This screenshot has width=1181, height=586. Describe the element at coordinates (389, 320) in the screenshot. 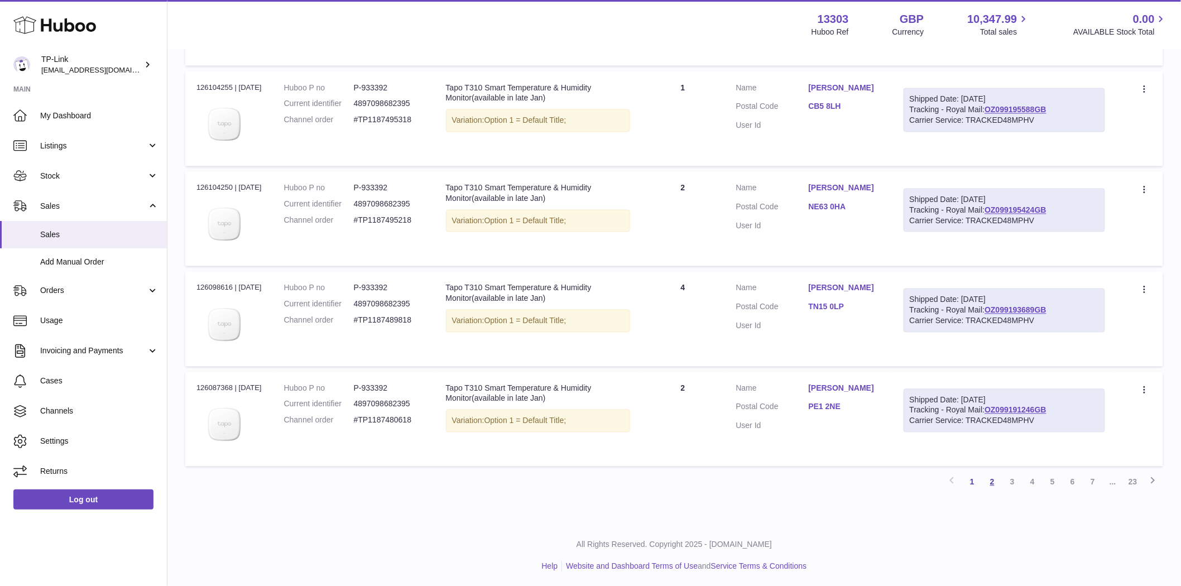

I see `dd: #TP1187489818` at that location.